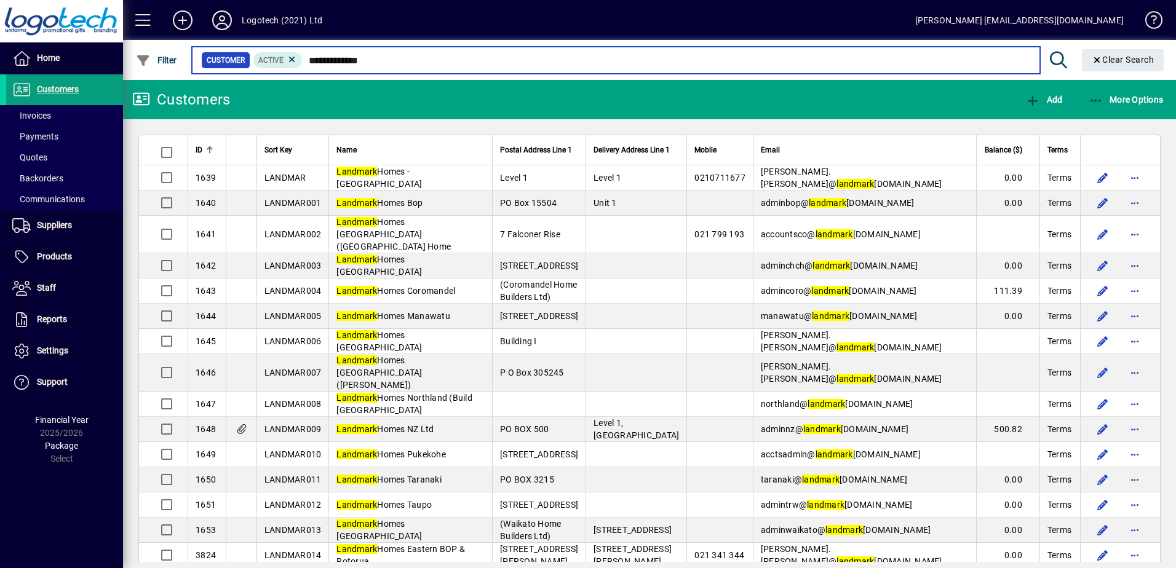 The height and width of the screenshot is (568, 1176). Describe the element at coordinates (605, 203) in the screenshot. I see `span: Unit 1` at that location.